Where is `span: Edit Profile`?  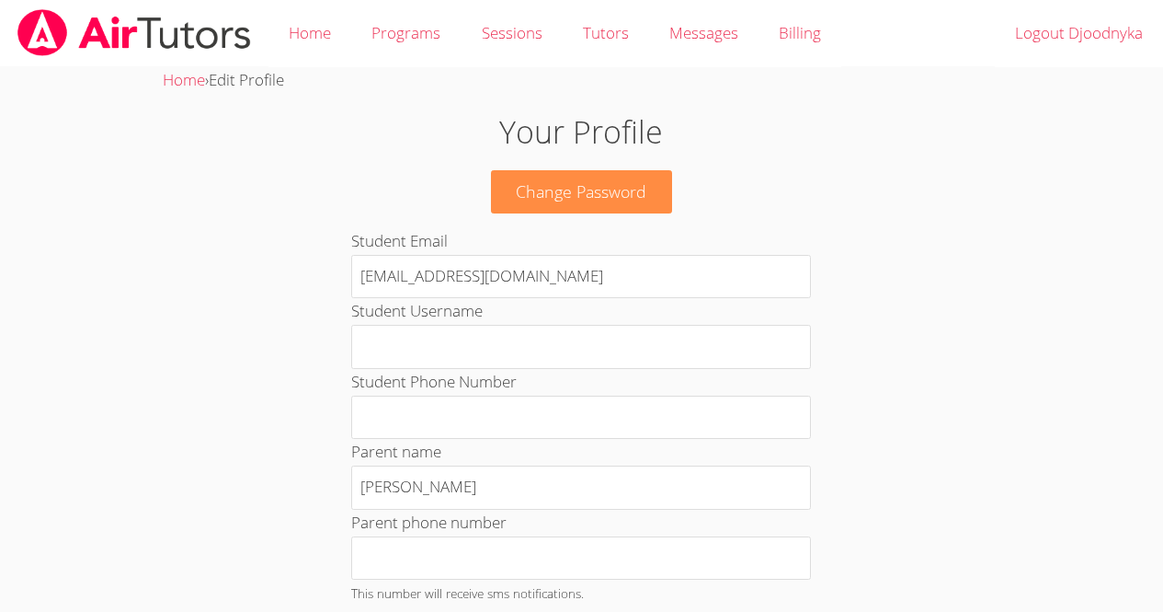 span: Edit Profile is located at coordinates (246, 79).